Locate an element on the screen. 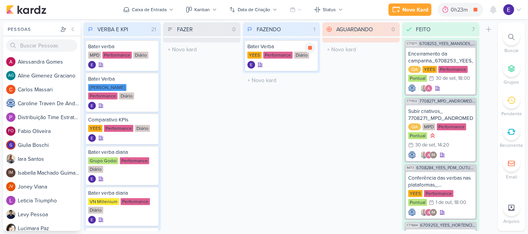 The image size is (528, 234). img: Lucimara Paz is located at coordinates (11, 229).